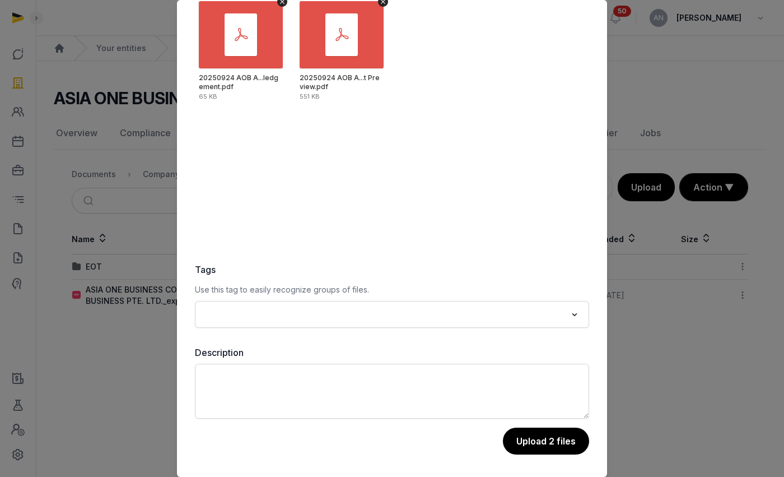 The height and width of the screenshot is (477, 784). I want to click on label: Description, so click(392, 352).